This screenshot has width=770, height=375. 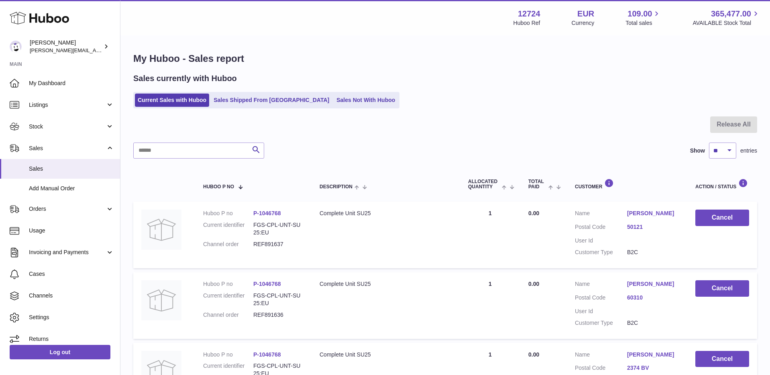 What do you see at coordinates (67, 126) in the screenshot?
I see `span: Stock` at bounding box center [67, 126].